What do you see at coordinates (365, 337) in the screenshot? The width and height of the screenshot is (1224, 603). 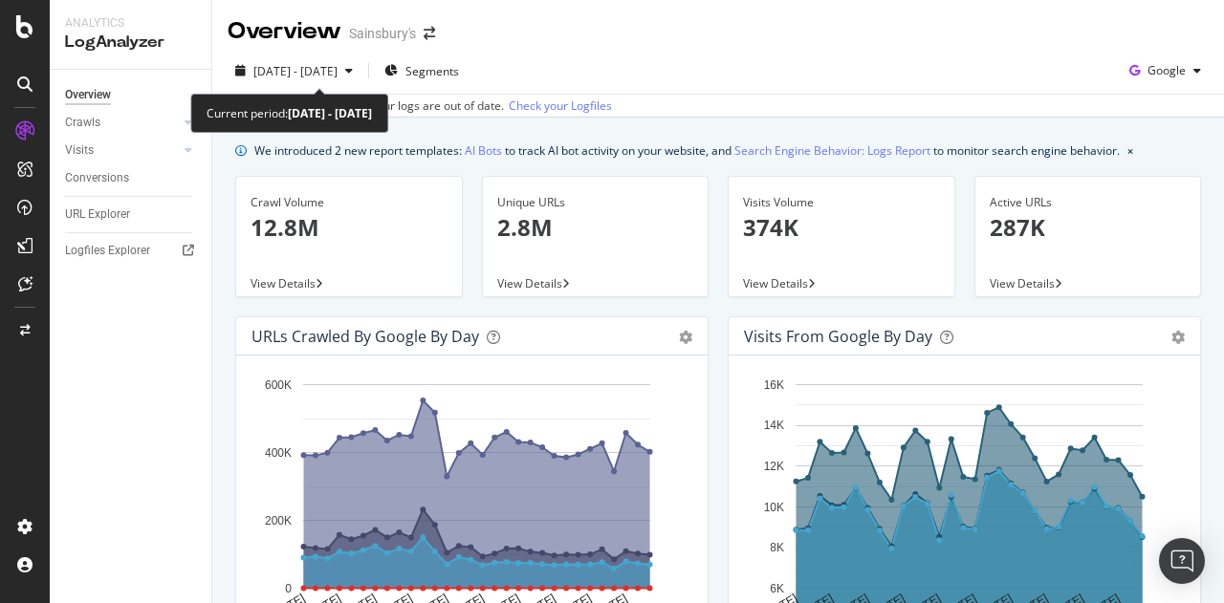 I see `div: URLs Crawled by Google by day` at bounding box center [365, 337].